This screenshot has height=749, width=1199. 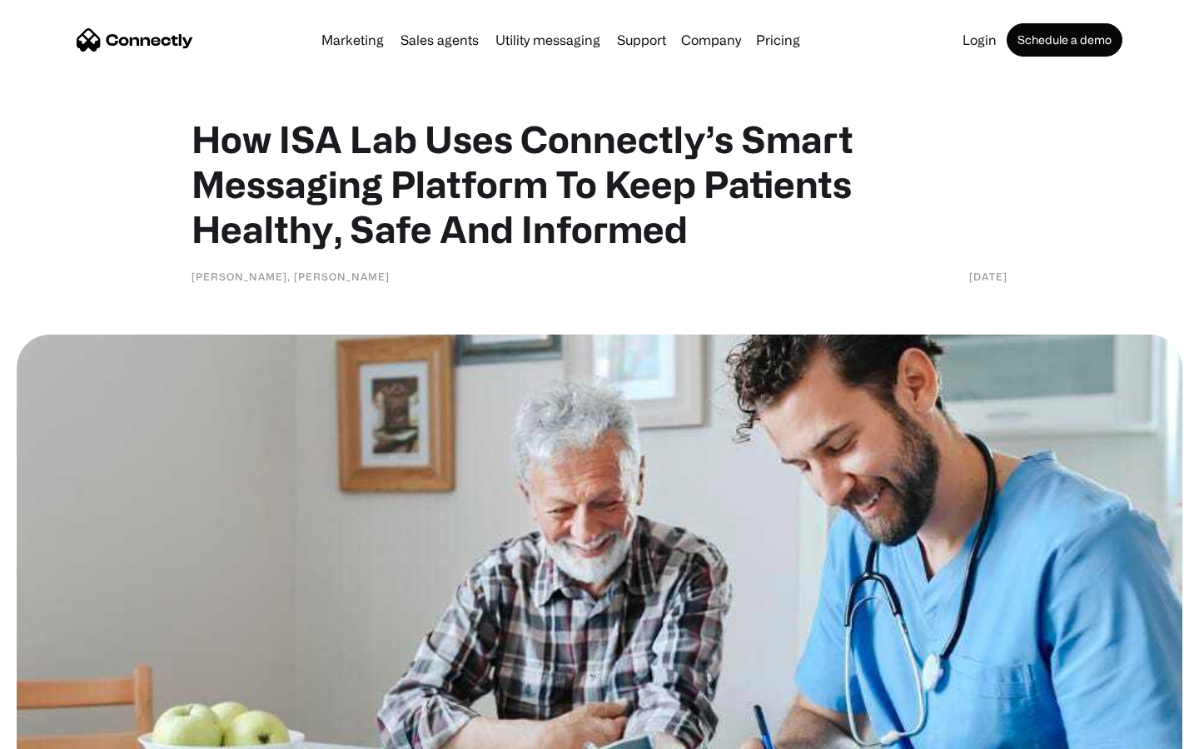 I want to click on div: Company, so click(x=711, y=40).